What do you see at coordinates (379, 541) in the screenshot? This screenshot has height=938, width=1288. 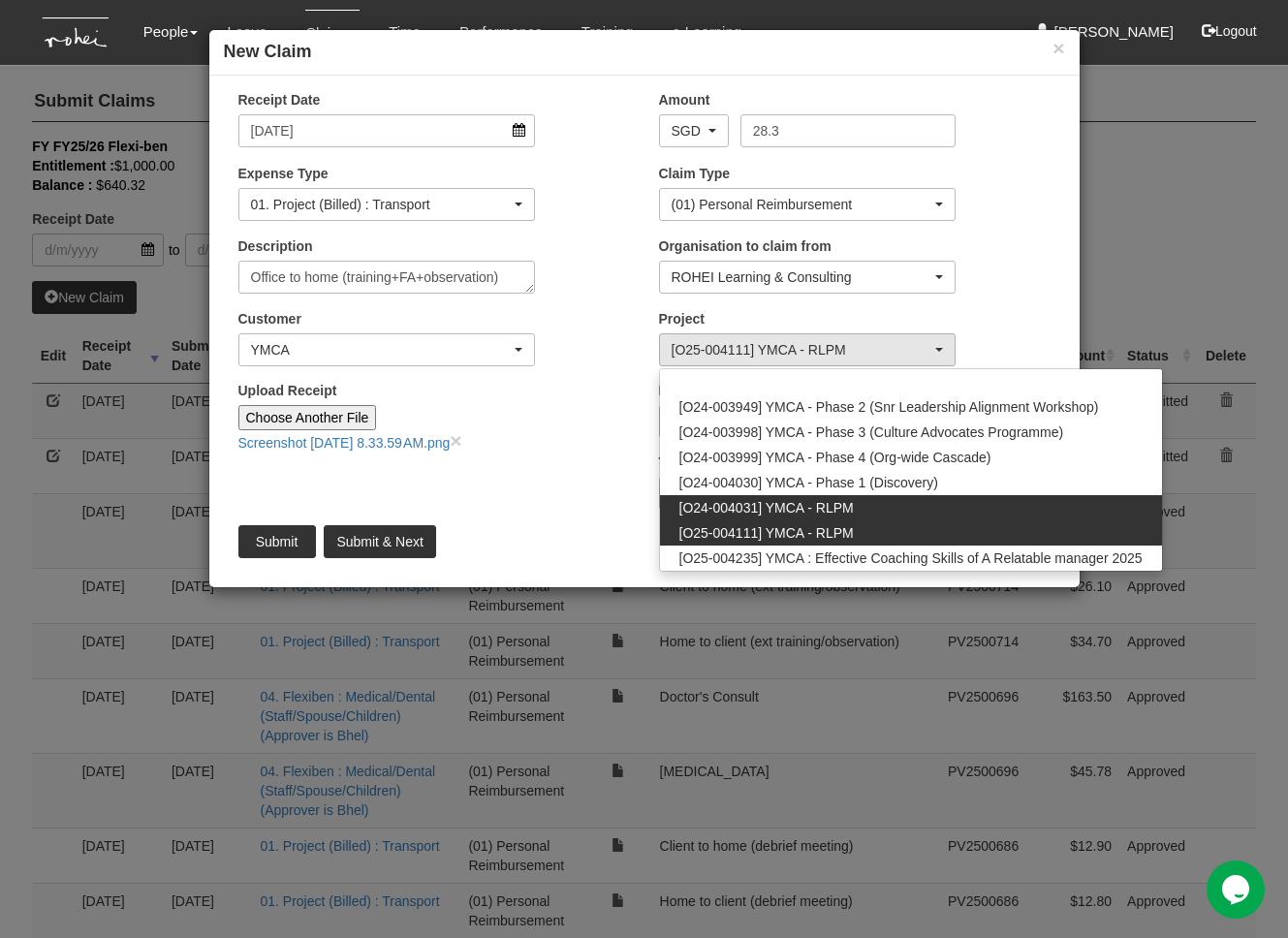 I see `input: Submit & Next` at bounding box center [379, 541].